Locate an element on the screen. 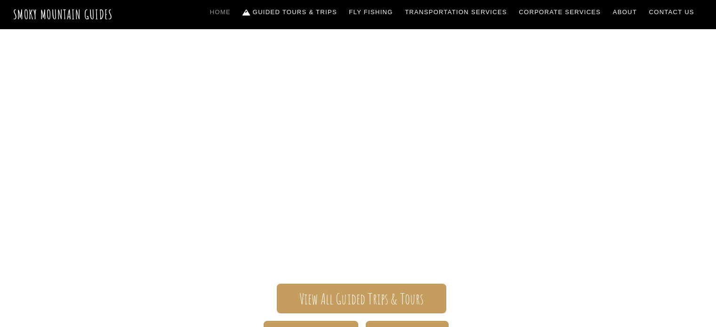  a: Contact Us is located at coordinates (671, 12).